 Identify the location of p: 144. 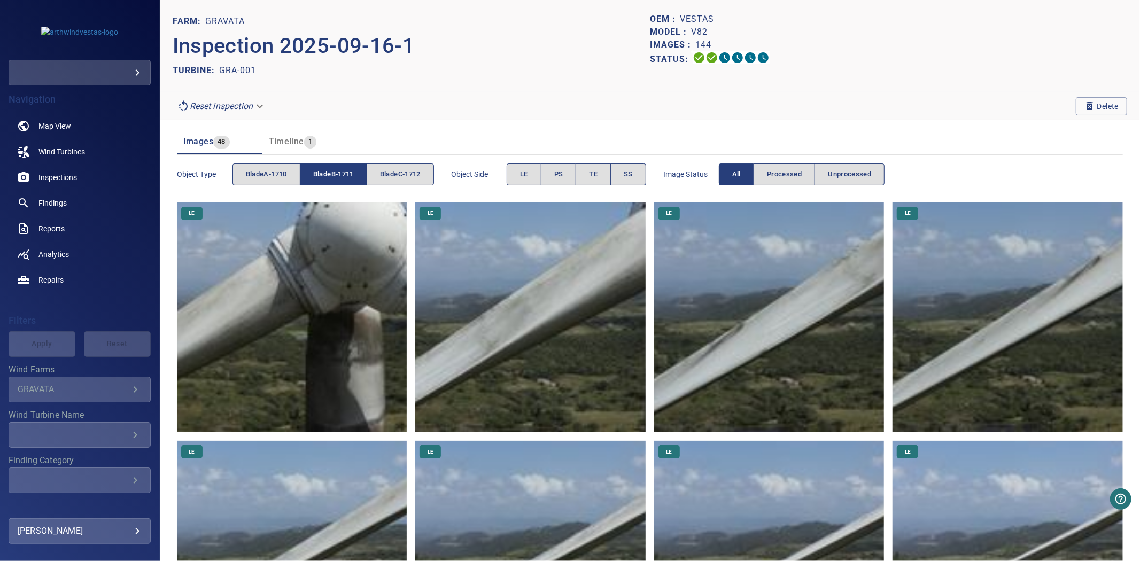
(703, 45).